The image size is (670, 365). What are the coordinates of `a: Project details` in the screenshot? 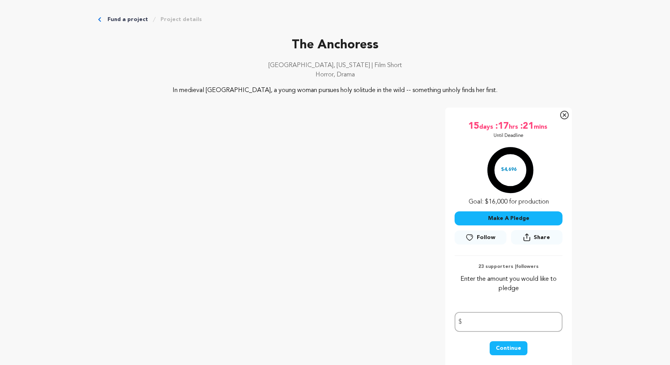 It's located at (181, 19).